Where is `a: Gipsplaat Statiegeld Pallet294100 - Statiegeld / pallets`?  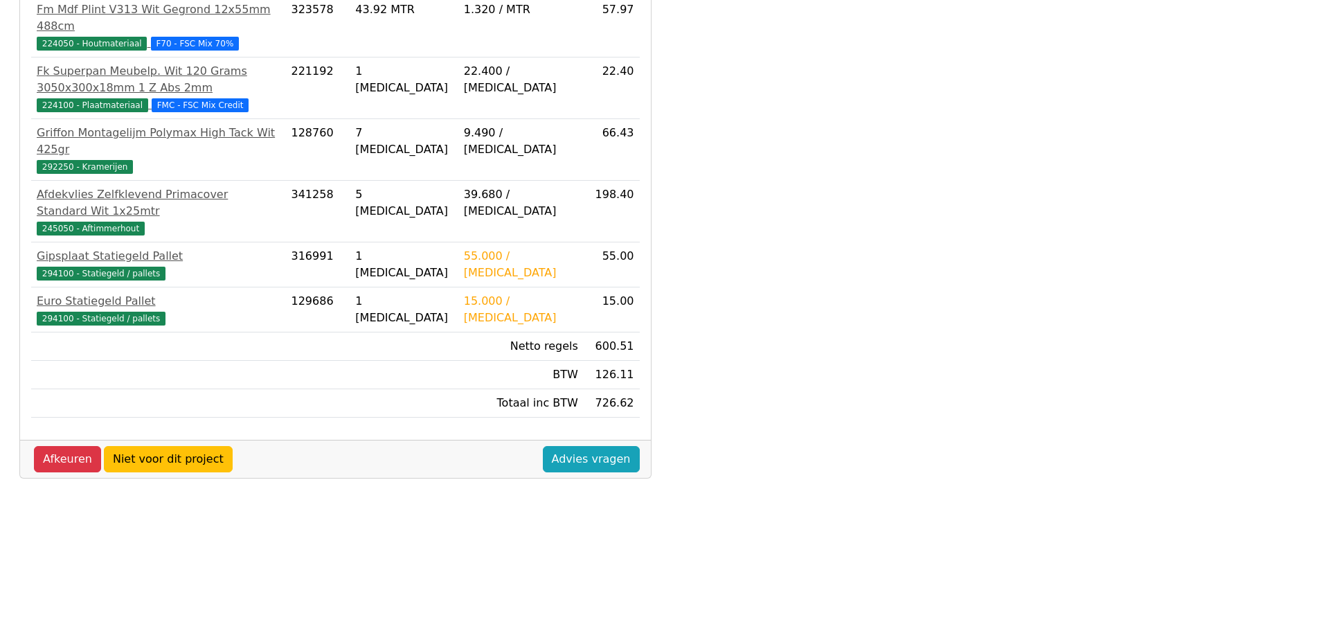 a: Gipsplaat Statiegeld Pallet294100 - Statiegeld / pallets is located at coordinates (158, 264).